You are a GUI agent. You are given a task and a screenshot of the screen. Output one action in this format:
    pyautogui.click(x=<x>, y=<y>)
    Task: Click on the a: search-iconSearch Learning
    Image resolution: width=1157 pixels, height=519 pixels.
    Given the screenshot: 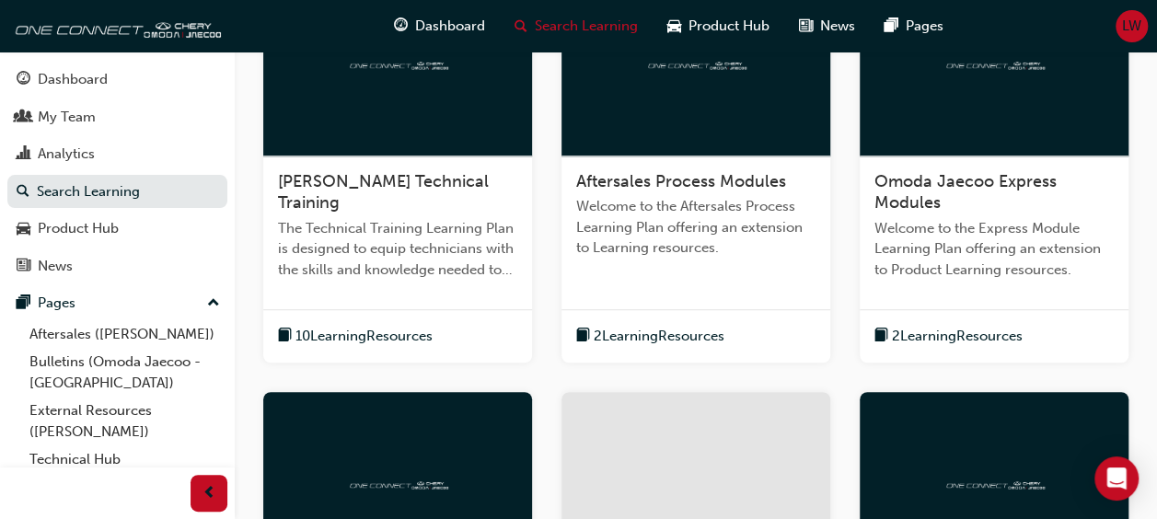 What is the action you would take?
    pyautogui.click(x=576, y=26)
    